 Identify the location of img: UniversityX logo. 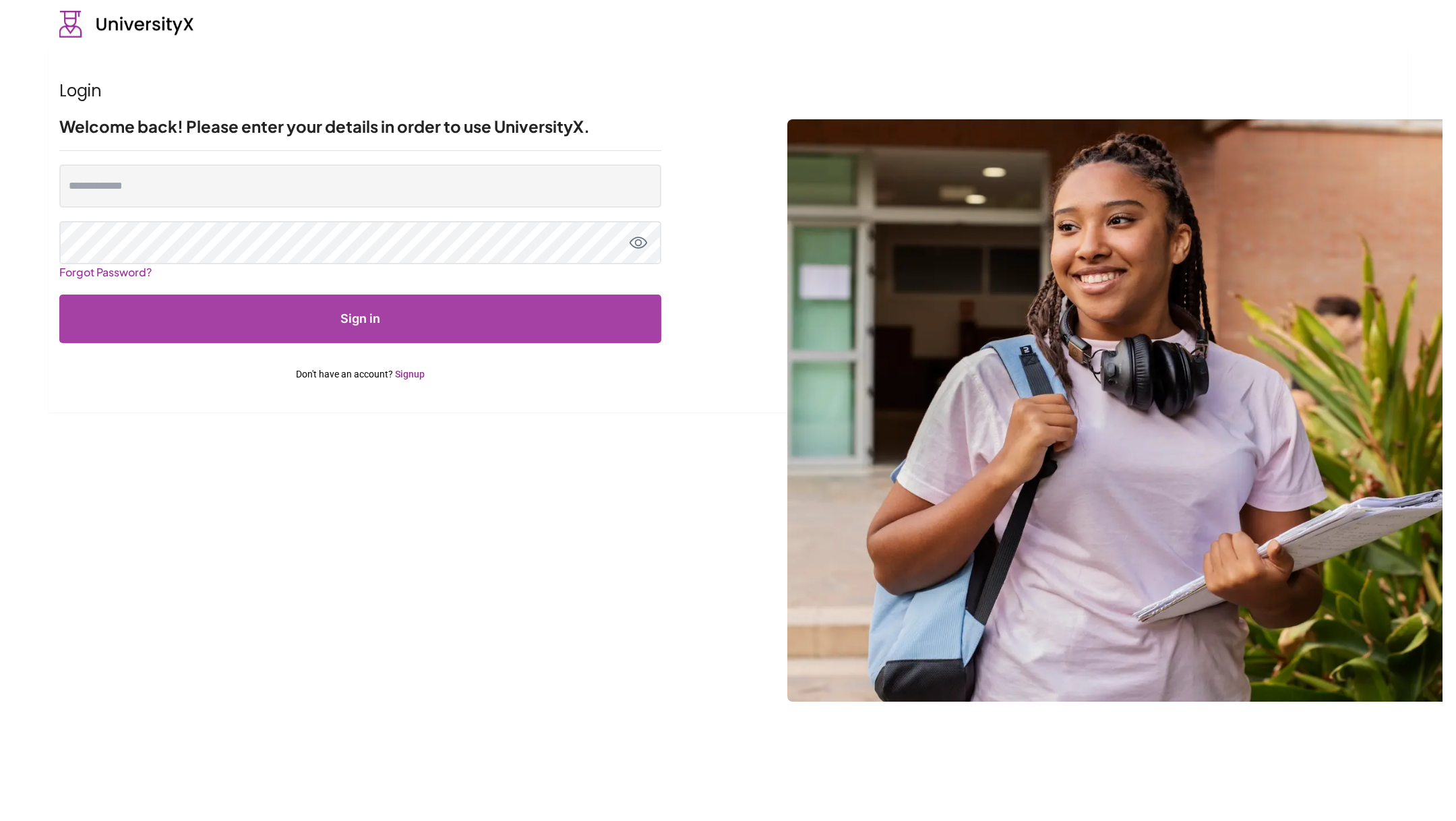
(127, 24).